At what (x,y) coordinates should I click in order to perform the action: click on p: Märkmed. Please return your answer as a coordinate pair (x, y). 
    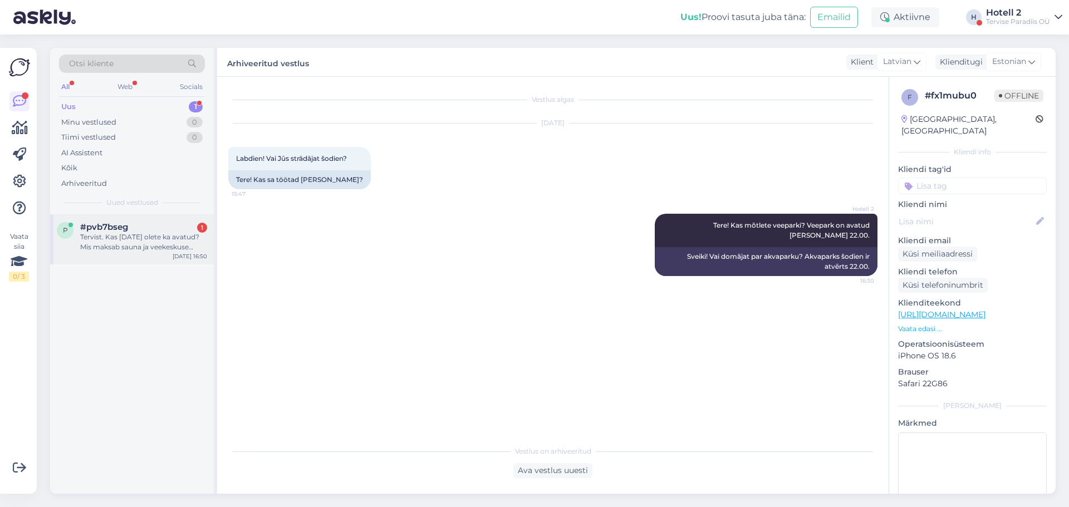
    Looking at the image, I should click on (972, 423).